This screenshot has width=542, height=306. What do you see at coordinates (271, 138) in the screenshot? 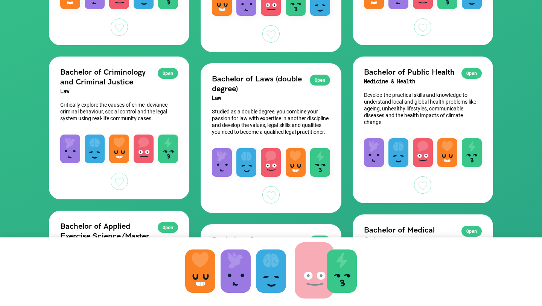
I see `a: OpenBachelor of Laws (double degree)LawStudied as a double degree, you combine your passion for l...` at bounding box center [271, 138].